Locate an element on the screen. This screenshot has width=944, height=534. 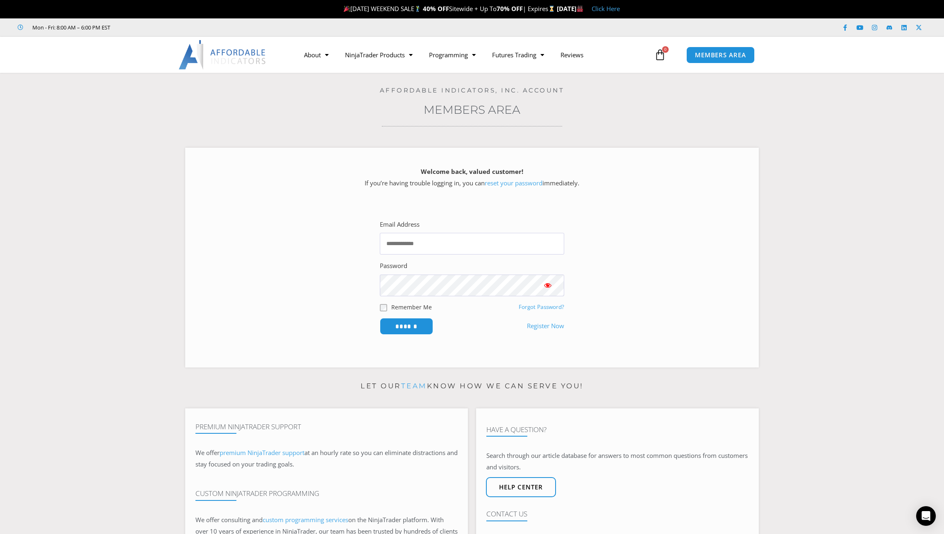
p: Search through our article database for answers to most common questions from customers and visit... is located at coordinates (617, 462).